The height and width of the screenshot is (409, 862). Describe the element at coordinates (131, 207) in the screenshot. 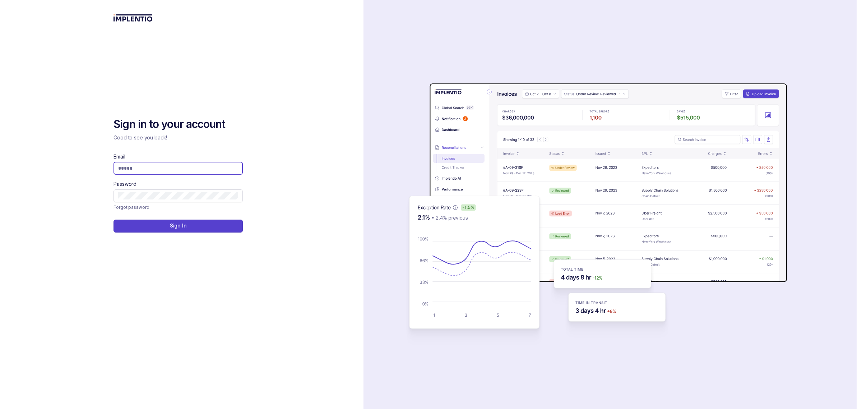

I see `p: Forgot password` at that location.